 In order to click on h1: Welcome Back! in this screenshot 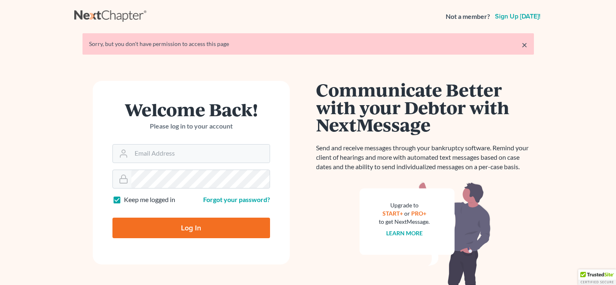, I will do `click(191, 109)`.